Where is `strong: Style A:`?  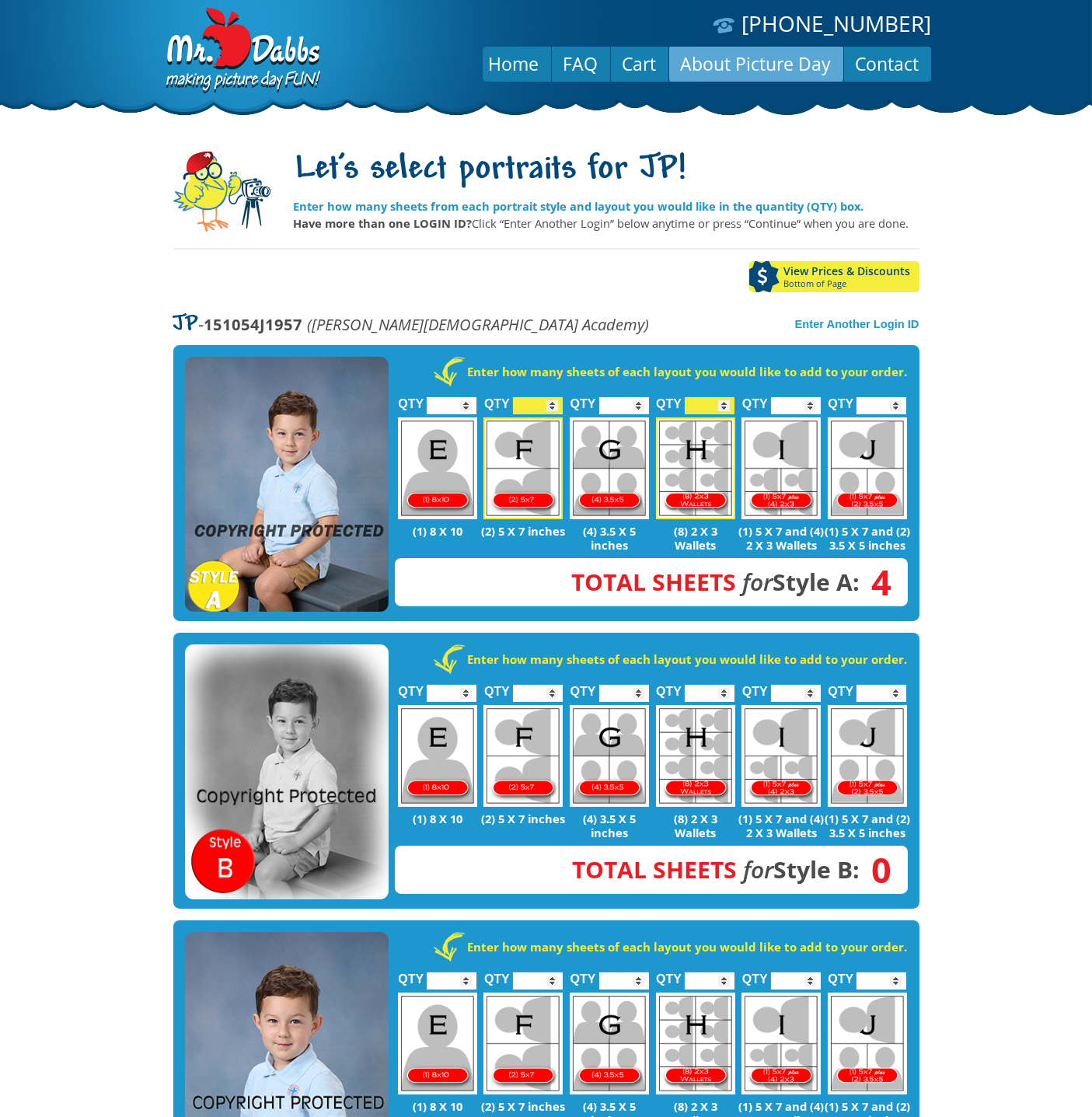
strong: Style A: is located at coordinates (716, 581).